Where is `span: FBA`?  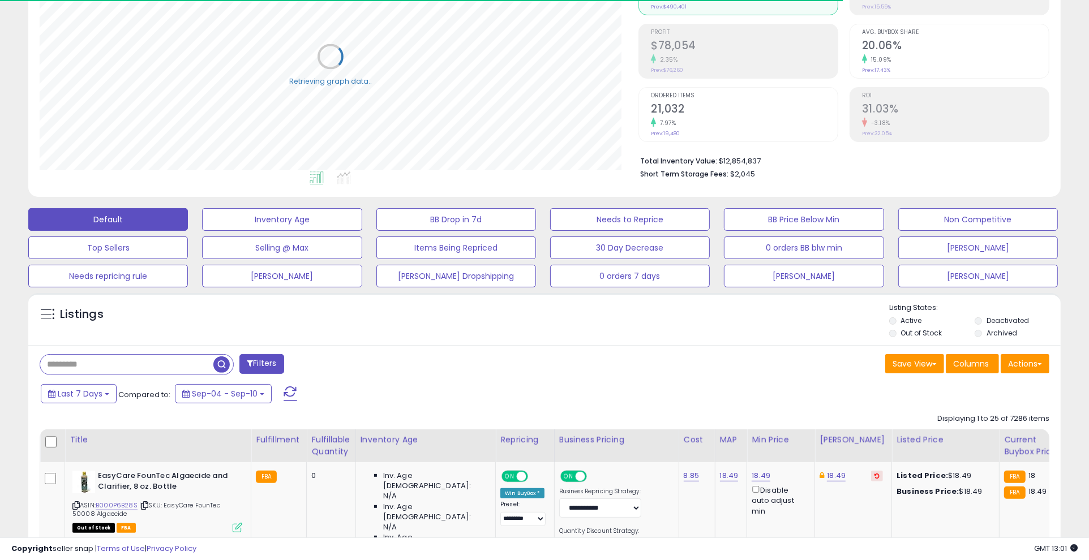
span: FBA is located at coordinates (126, 528).